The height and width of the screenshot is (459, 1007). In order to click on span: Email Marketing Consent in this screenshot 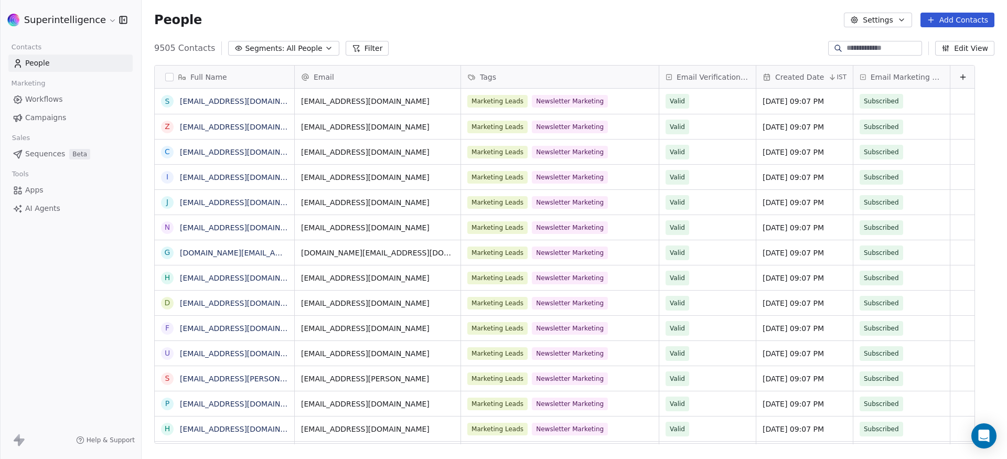, I will do `click(907, 77)`.